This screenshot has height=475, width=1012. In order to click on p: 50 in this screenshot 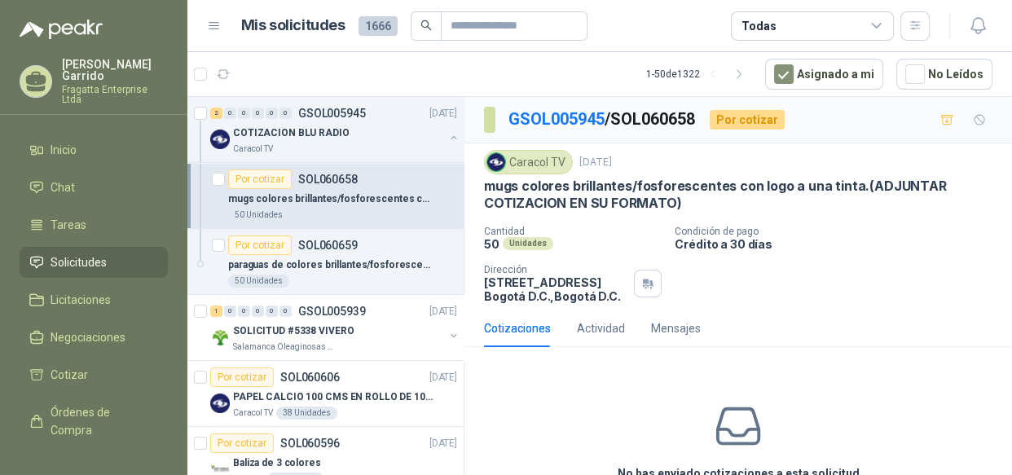, I will do `click(492, 244)`.